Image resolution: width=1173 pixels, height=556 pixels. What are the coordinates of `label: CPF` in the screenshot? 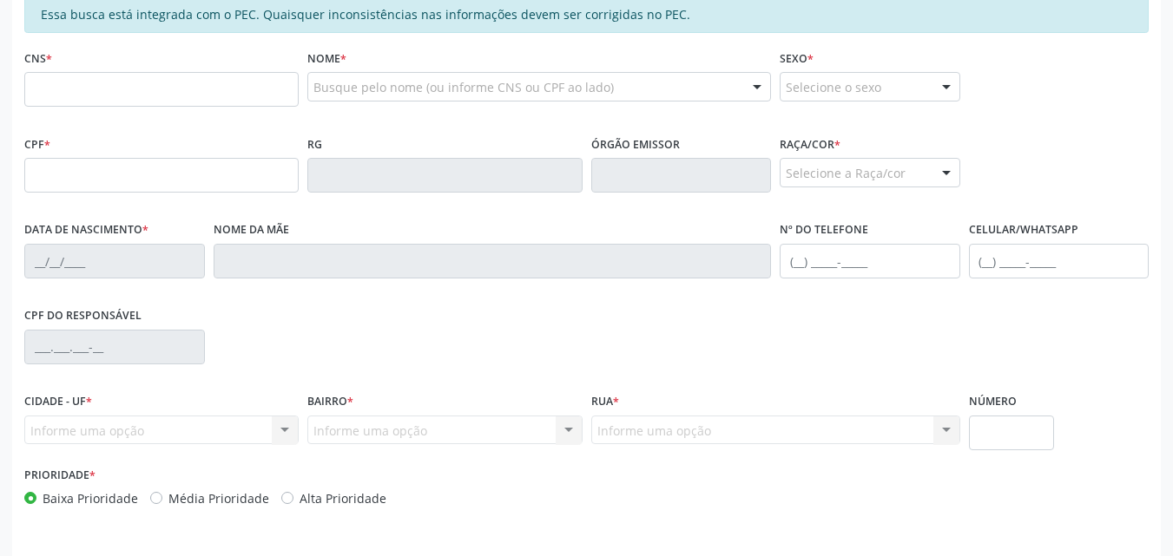 It's located at (37, 144).